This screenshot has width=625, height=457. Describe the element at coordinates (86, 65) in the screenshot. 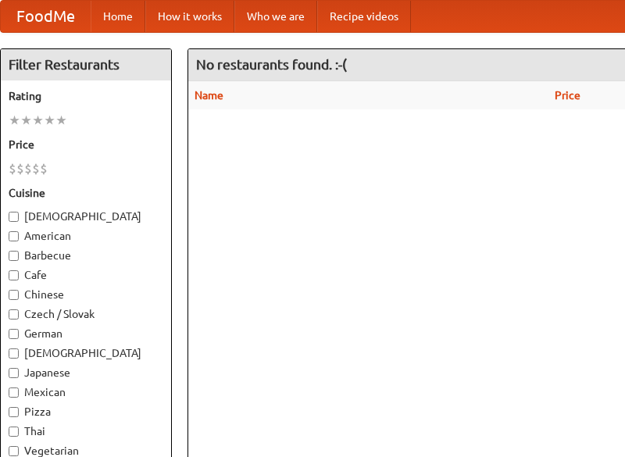

I see `h4: Filter Restaurants` at that location.